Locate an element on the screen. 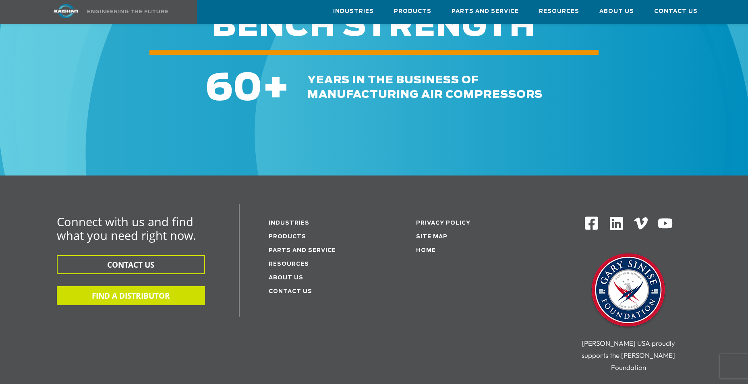 The width and height of the screenshot is (748, 384). span: Products is located at coordinates (412, 11).